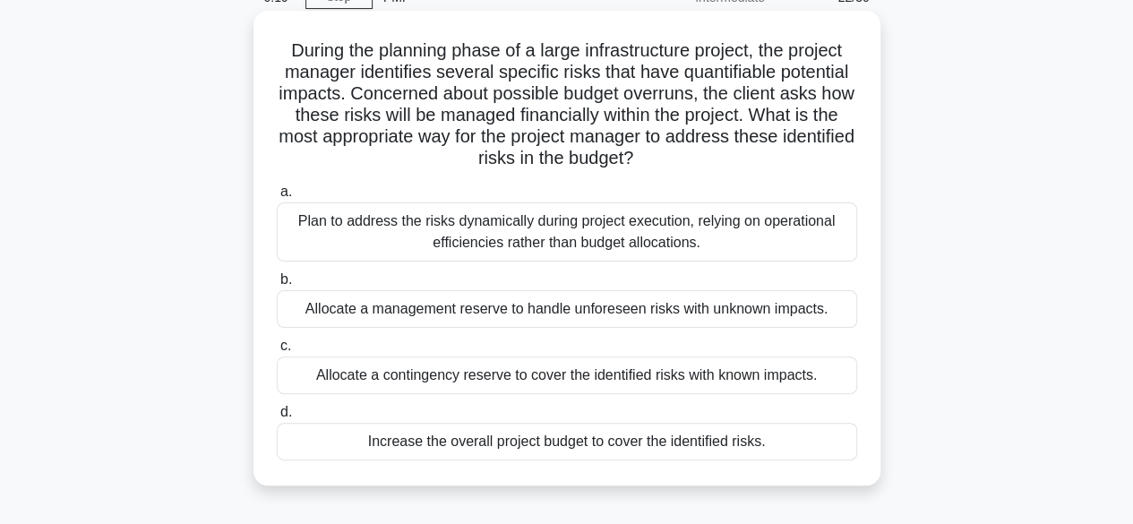 The width and height of the screenshot is (1133, 524). Describe the element at coordinates (286, 345) in the screenshot. I see `span: c.` at that location.